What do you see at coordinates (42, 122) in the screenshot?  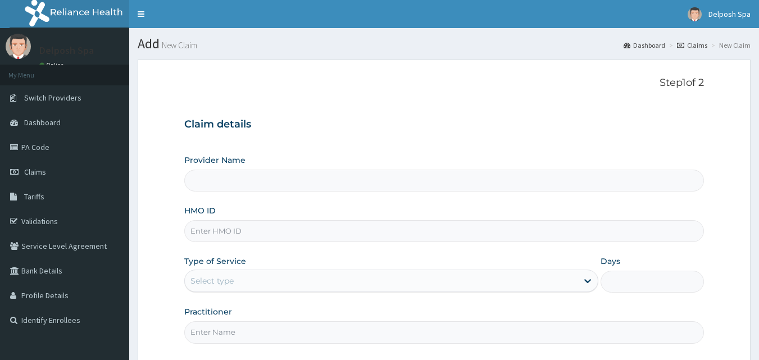 I see `span: Dashboard` at bounding box center [42, 122].